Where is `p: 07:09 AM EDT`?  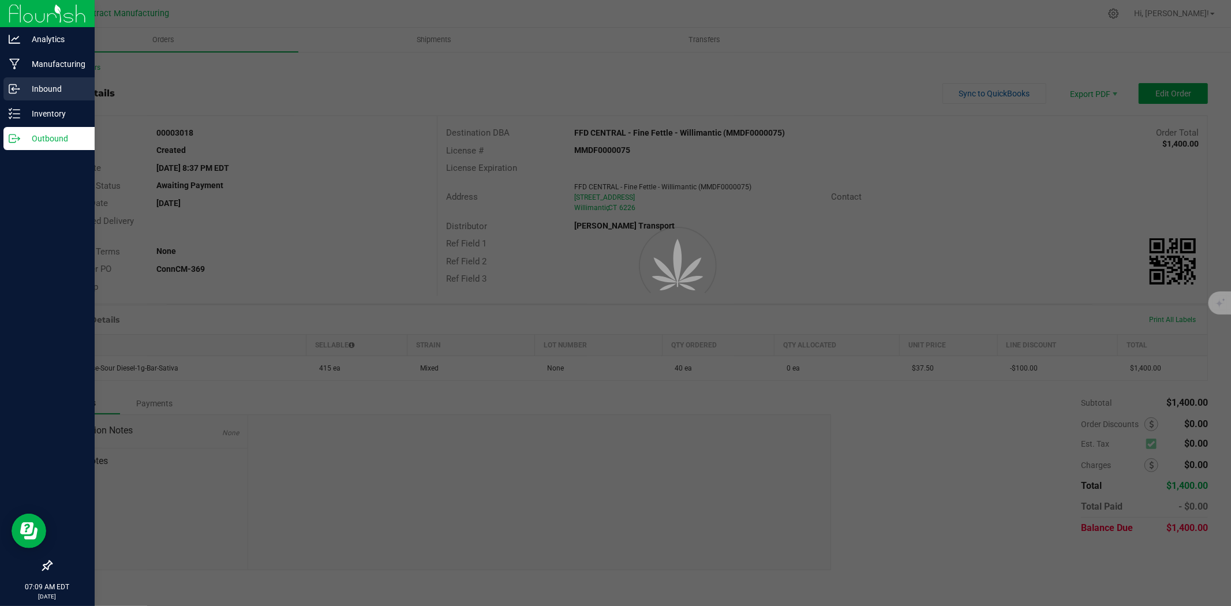 p: 07:09 AM EDT is located at coordinates (47, 587).